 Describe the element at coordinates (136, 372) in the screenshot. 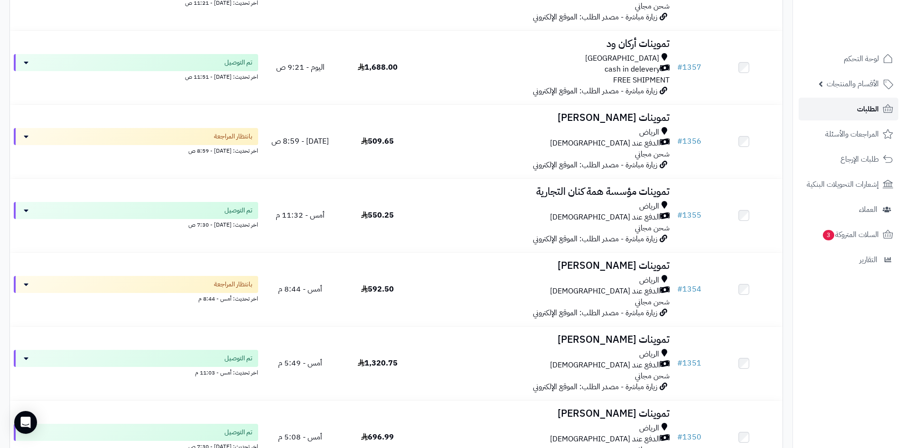

I see `div: اخر تحديث: أمس - 11:03 م` at that location.